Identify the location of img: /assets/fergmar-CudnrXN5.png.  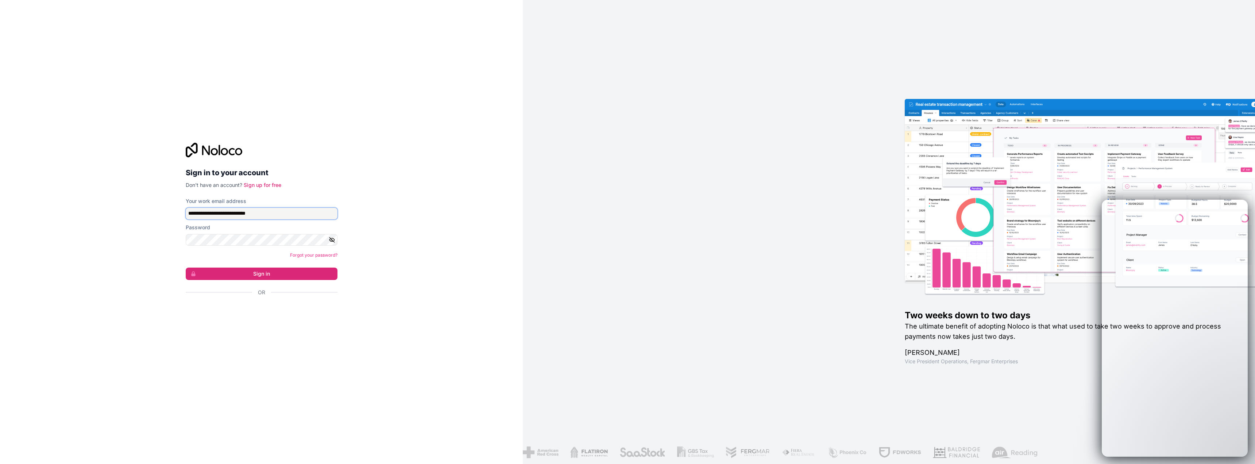
(740, 452).